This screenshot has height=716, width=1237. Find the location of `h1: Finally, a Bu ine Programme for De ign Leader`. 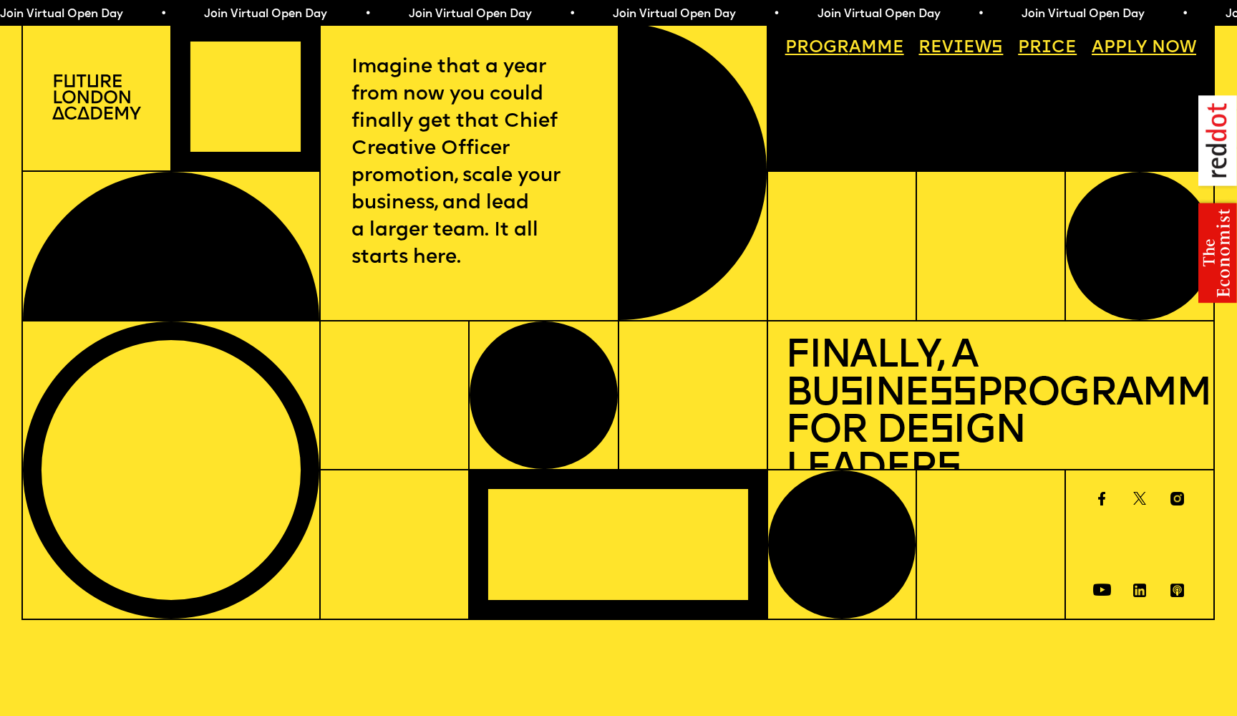

h1: Finally, a Bu ine Programme for De ign Leader is located at coordinates (991, 414).